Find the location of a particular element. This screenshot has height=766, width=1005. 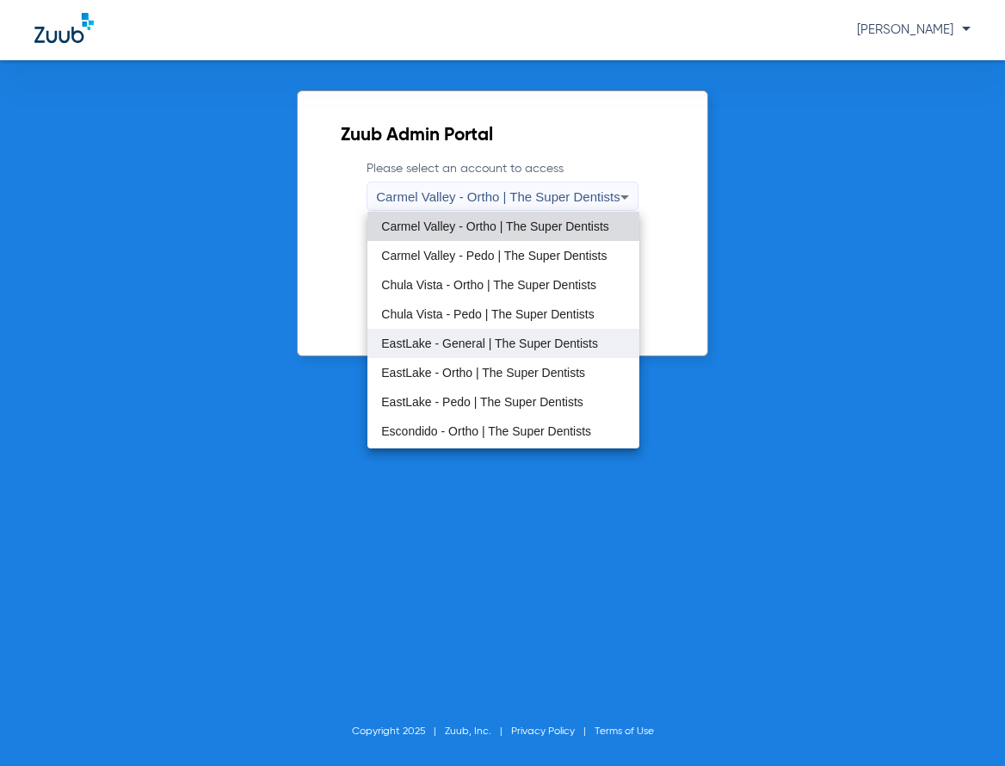

div: Chat Widget is located at coordinates (962, 725).